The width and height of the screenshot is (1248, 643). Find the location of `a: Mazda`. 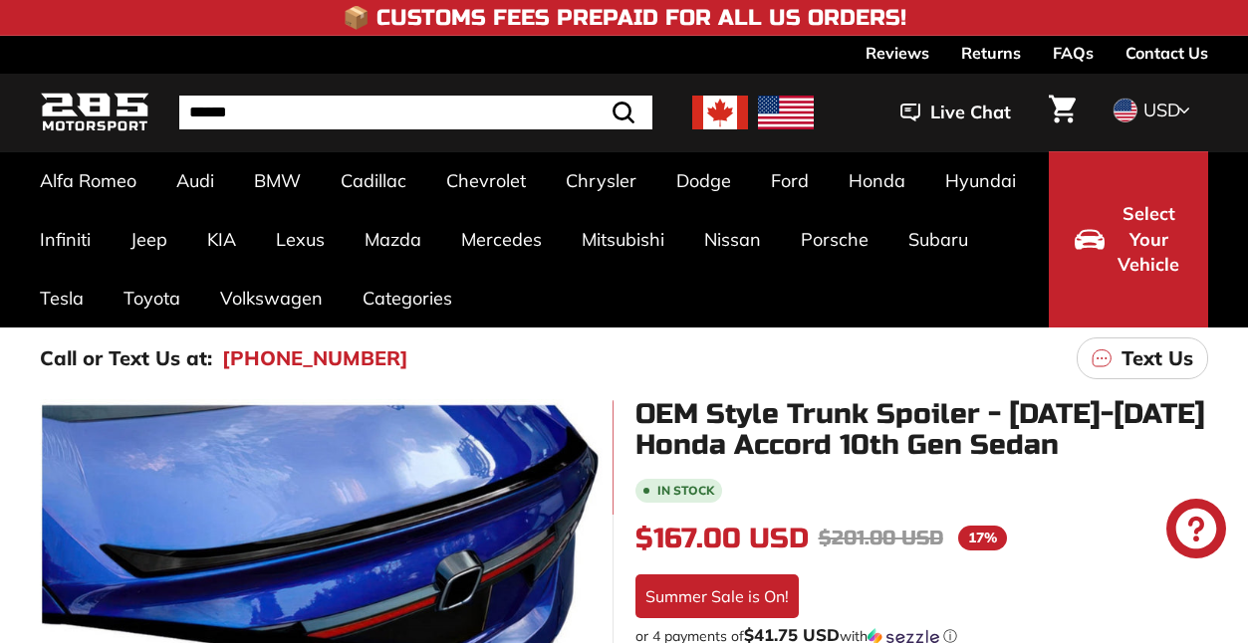

a: Mazda is located at coordinates (392, 239).